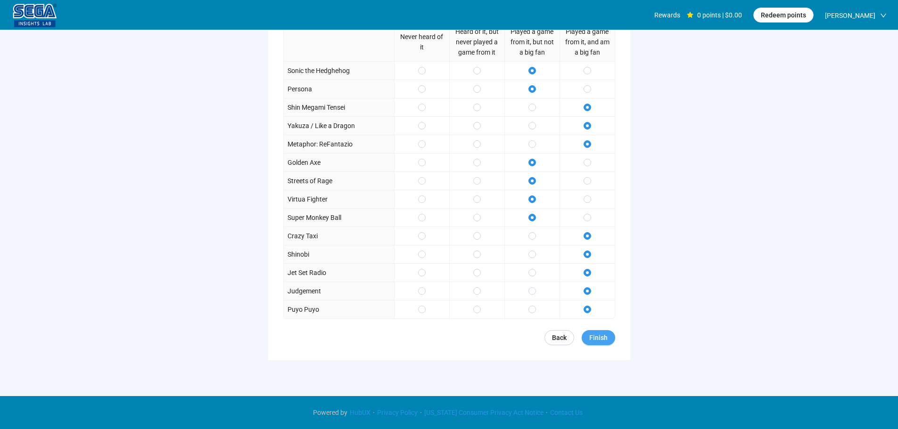 The width and height of the screenshot is (898, 429). I want to click on span: star, so click(690, 15).